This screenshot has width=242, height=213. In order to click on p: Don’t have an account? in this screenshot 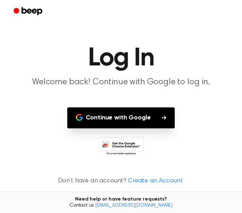, I will do `click(121, 181)`.